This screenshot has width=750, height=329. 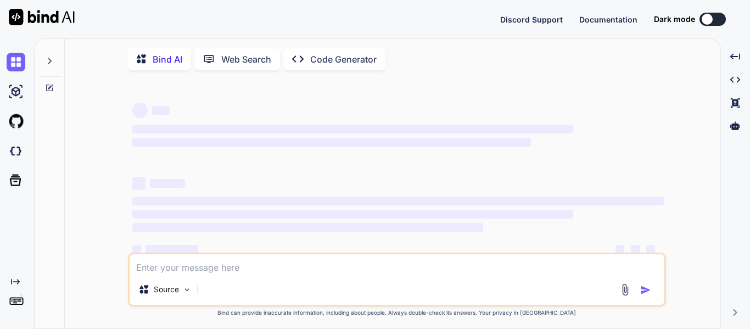 What do you see at coordinates (343, 59) in the screenshot?
I see `p: Code Generator` at bounding box center [343, 59].